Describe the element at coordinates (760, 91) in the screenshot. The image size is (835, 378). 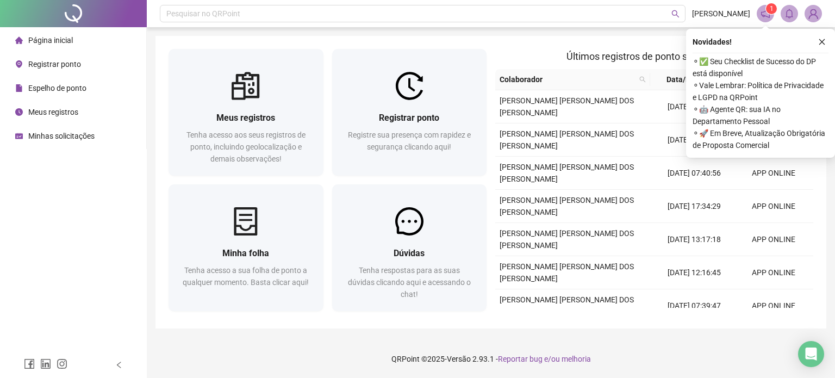
I see `span: ⚬ Vale Lembrar: Política de Privacidade e LGPD na QRPoint` at that location.